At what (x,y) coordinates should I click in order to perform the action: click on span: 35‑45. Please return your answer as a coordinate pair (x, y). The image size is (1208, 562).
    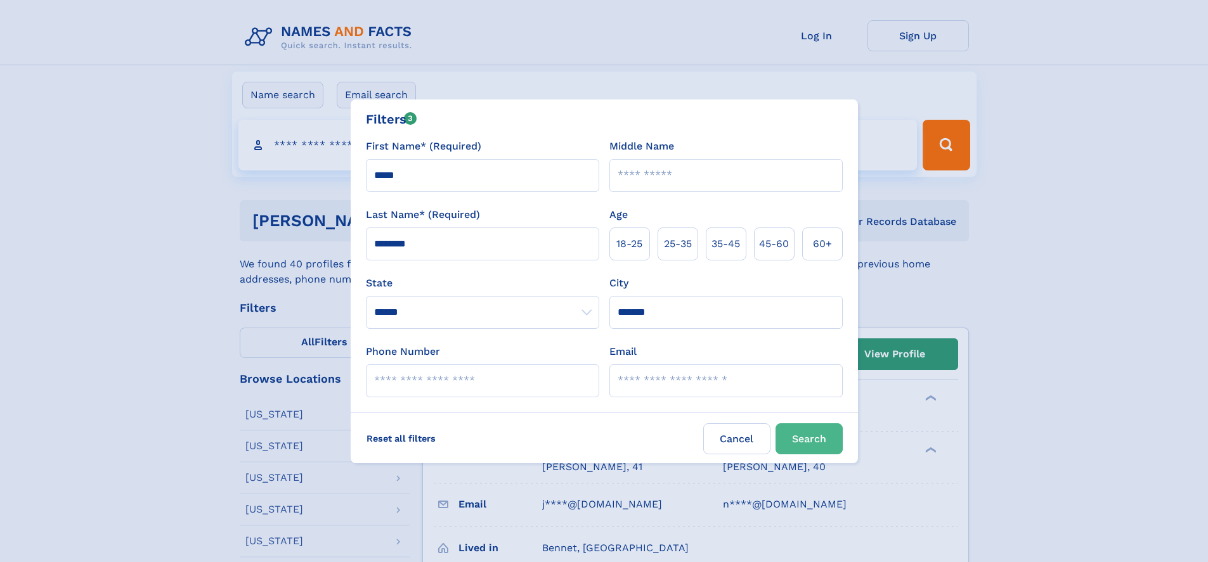
    Looking at the image, I should click on (725, 244).